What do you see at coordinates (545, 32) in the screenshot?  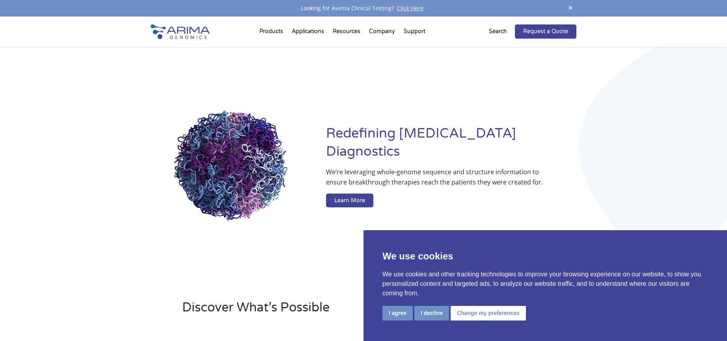 I see `a: Request a Quote` at bounding box center [545, 32].